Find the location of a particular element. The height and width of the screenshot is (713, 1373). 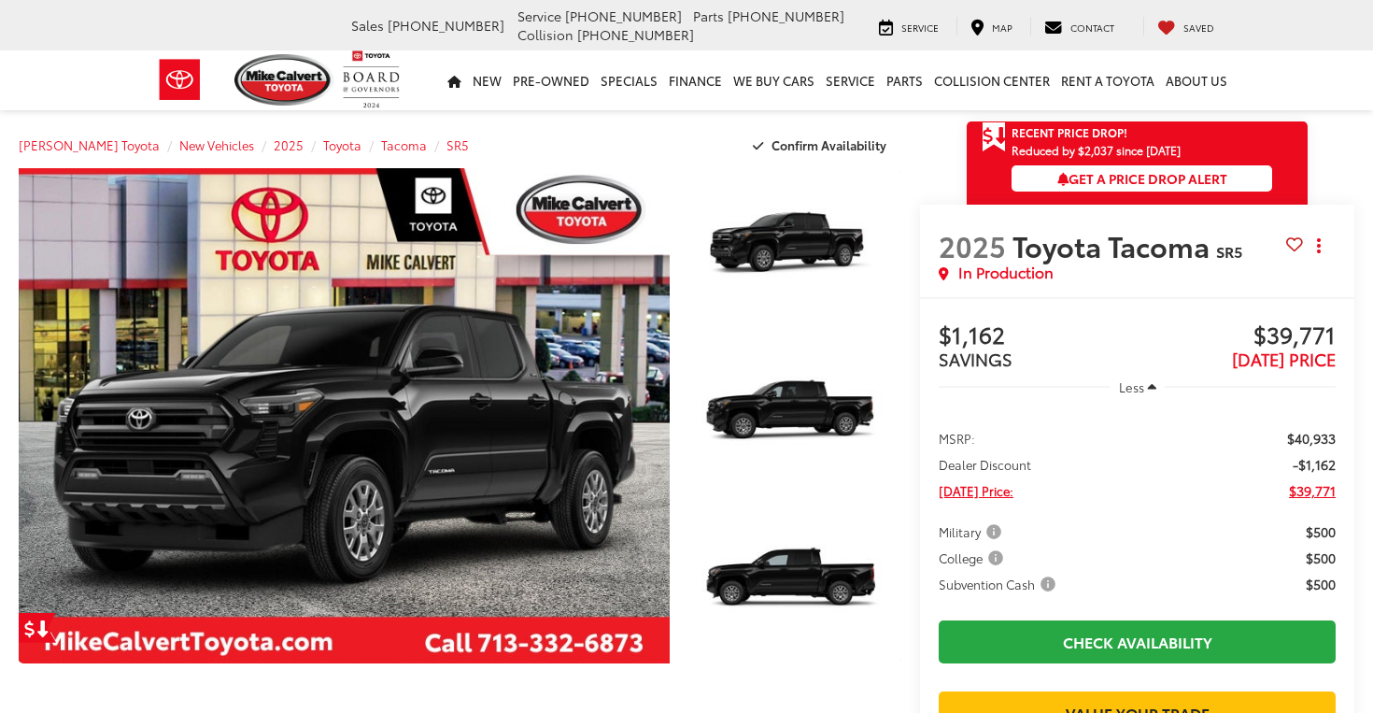

span: $1,162 is located at coordinates (1038, 336).